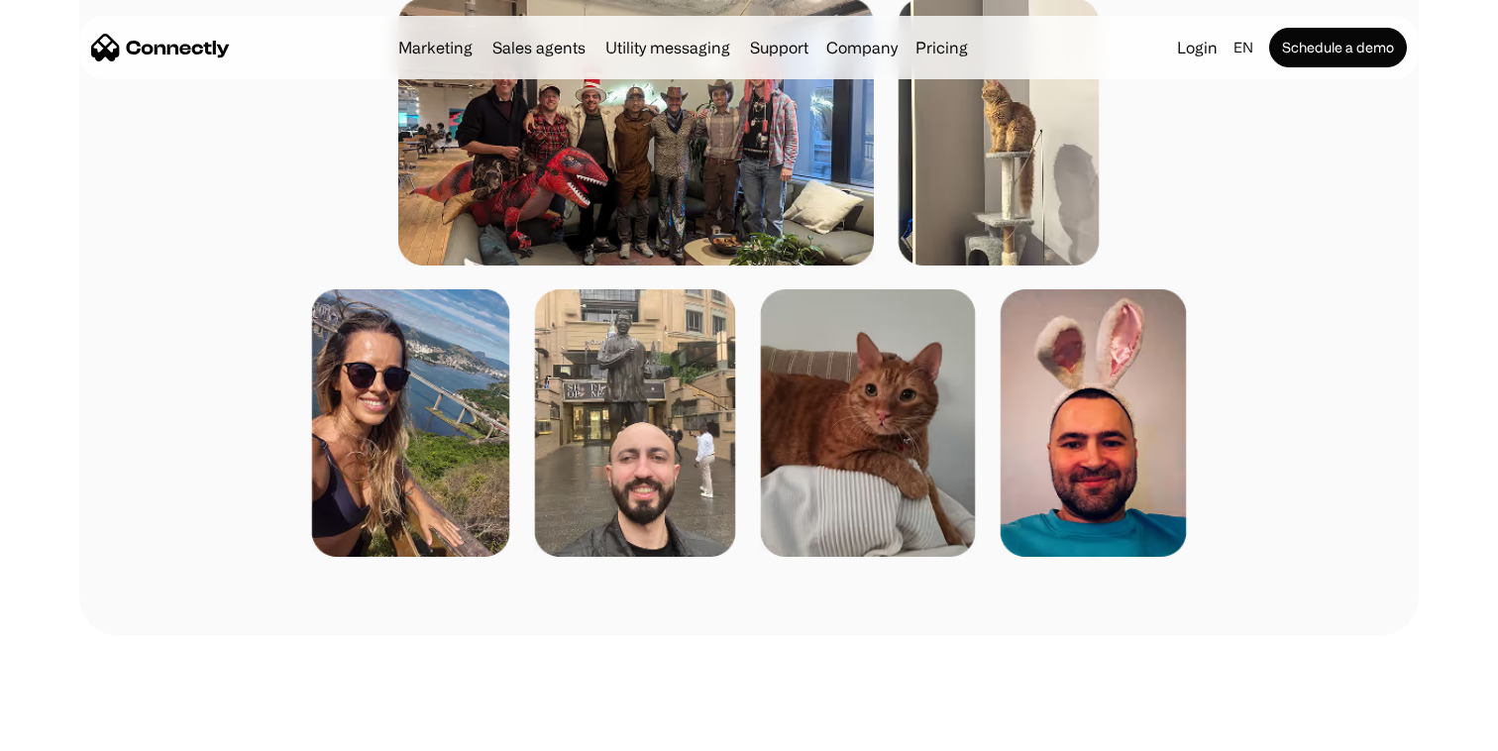 The width and height of the screenshot is (1498, 751). I want to click on a: Support, so click(779, 48).